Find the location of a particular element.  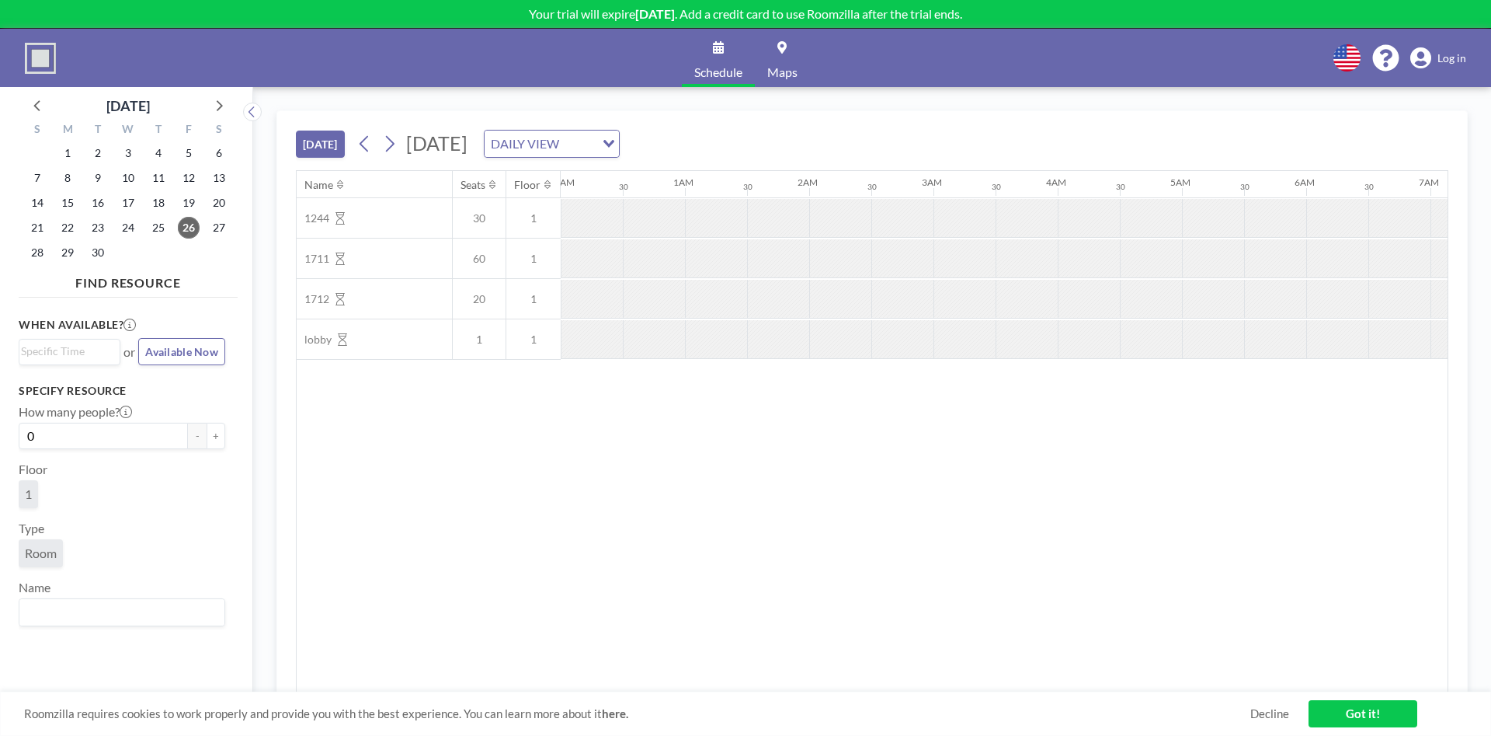

a: Decline is located at coordinates (1270, 713).